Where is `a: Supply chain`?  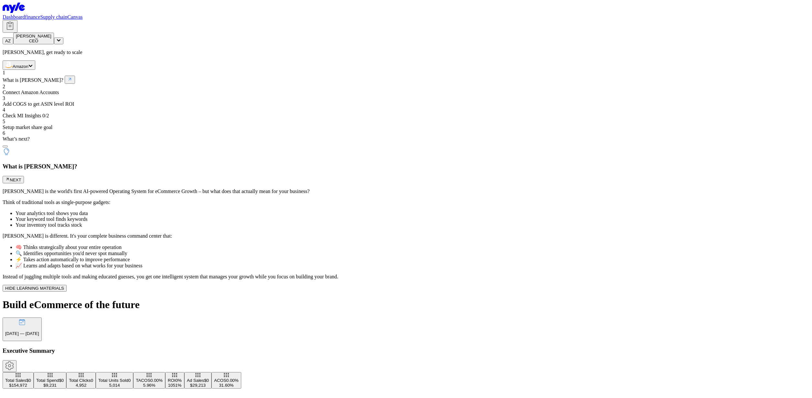
a: Supply chain is located at coordinates (54, 17).